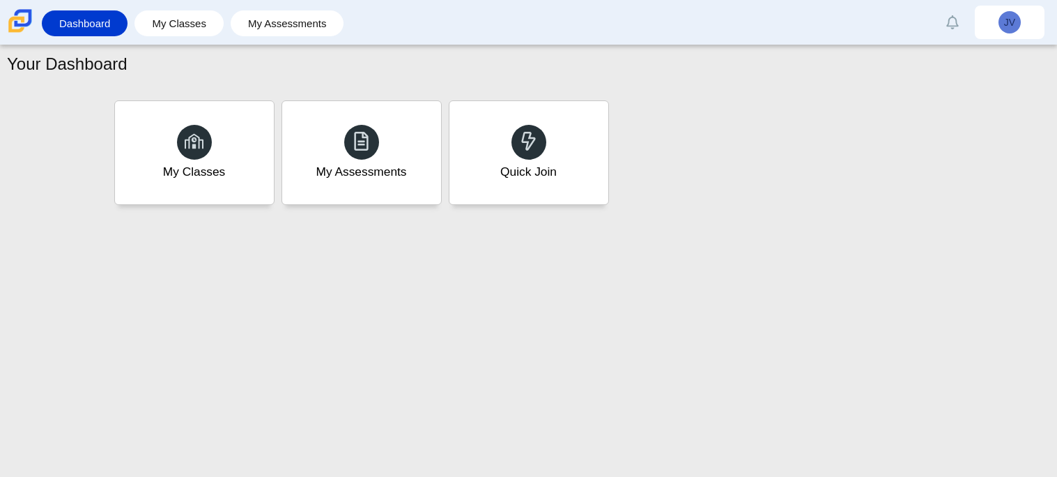  I want to click on div: My Classes, so click(194, 171).